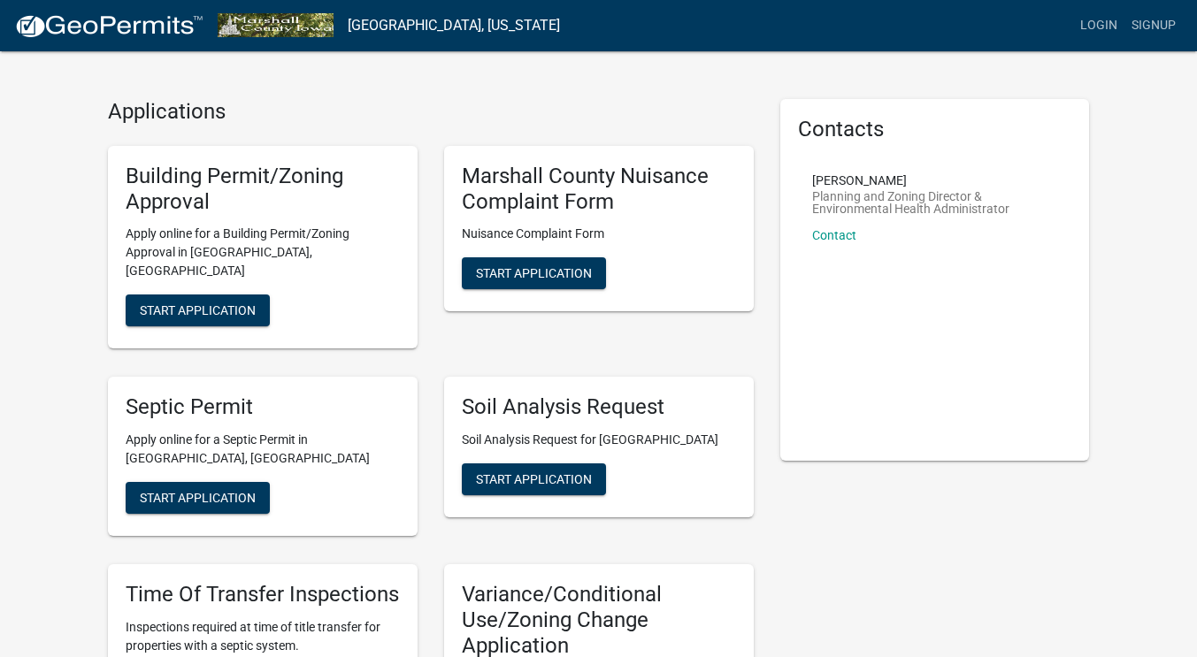  Describe the element at coordinates (263, 189) in the screenshot. I see `h5: Building Permit/Zoning Approval` at that location.